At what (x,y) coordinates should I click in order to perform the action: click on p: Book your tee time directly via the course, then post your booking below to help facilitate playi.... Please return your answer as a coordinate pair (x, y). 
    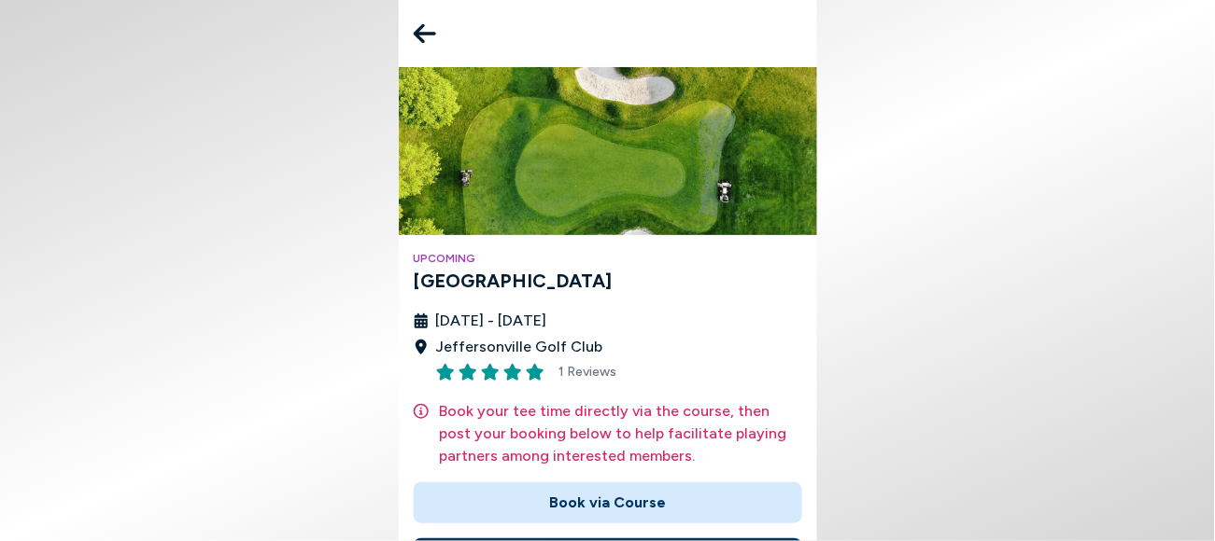
    Looking at the image, I should click on (621, 434).